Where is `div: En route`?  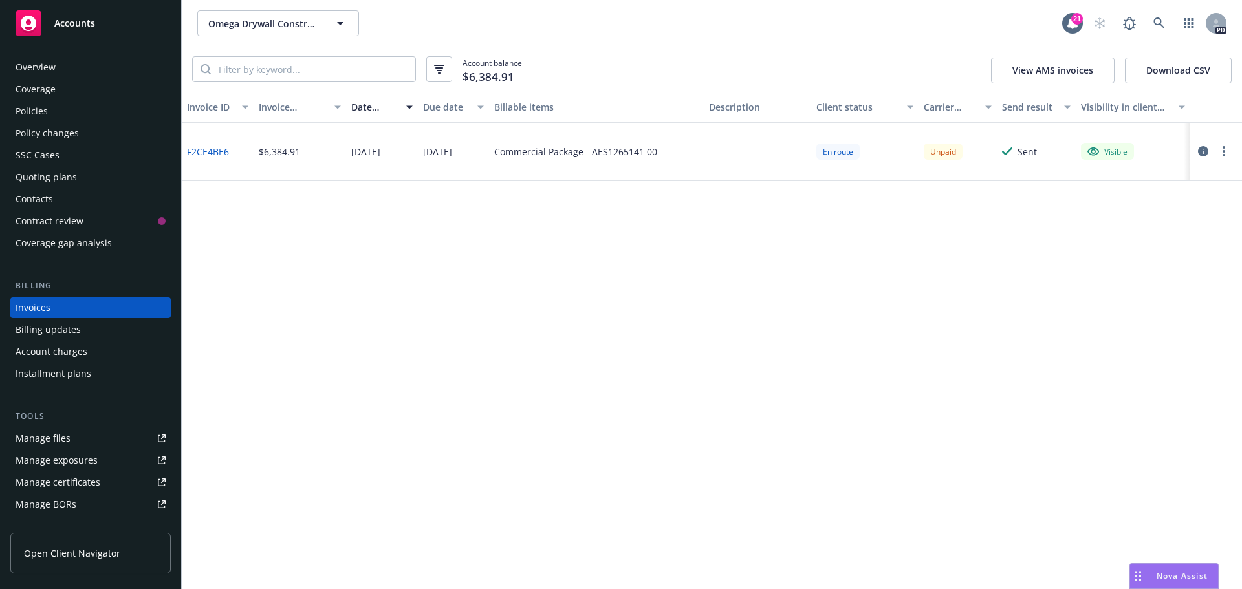 div: En route is located at coordinates (838, 151).